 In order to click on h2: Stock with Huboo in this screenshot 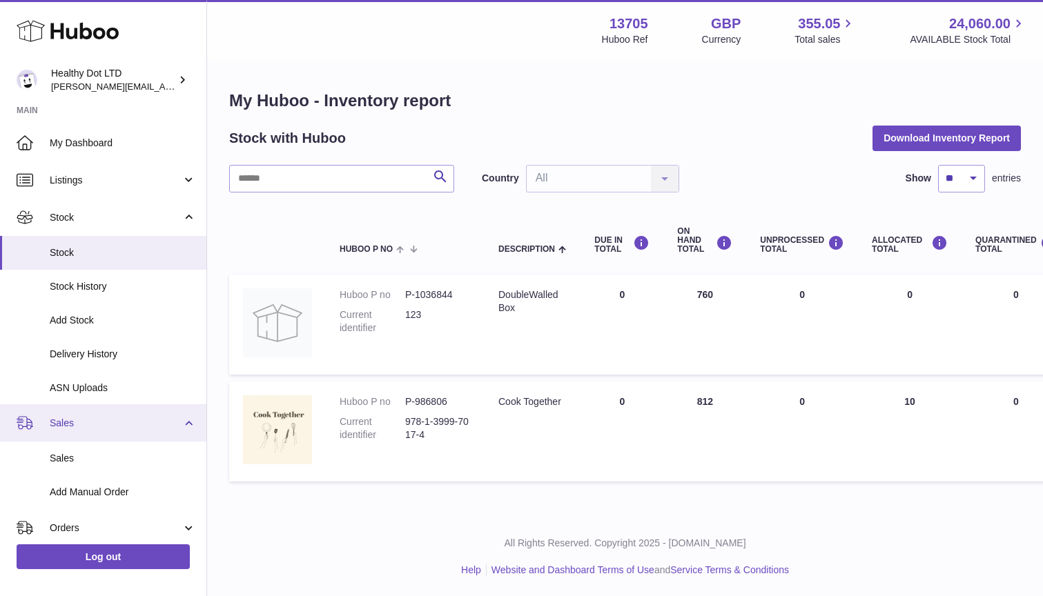, I will do `click(287, 138)`.